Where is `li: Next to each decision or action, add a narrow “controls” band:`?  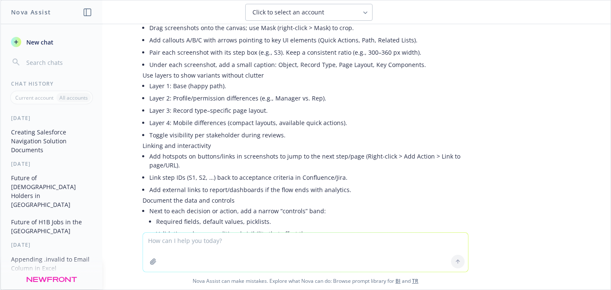
li: Next to each decision or action, add a narrow “controls” band: is located at coordinates (309, 230).